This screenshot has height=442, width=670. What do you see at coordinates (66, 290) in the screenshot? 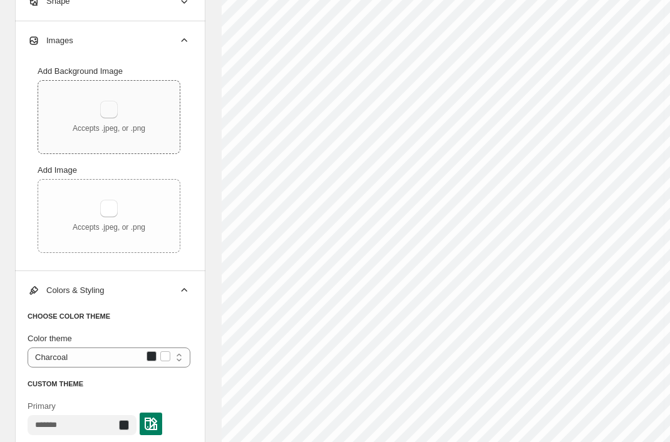
I see `span: Colors & Styling` at bounding box center [66, 290].